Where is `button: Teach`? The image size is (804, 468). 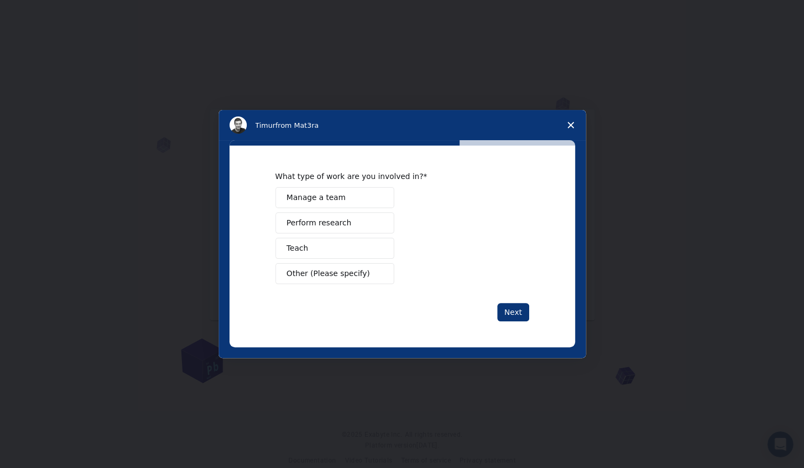
button: Teach is located at coordinates (335, 248).